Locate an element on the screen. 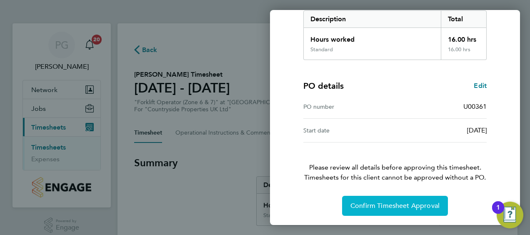 This screenshot has height=235, width=530. span: Edit is located at coordinates (480, 85).